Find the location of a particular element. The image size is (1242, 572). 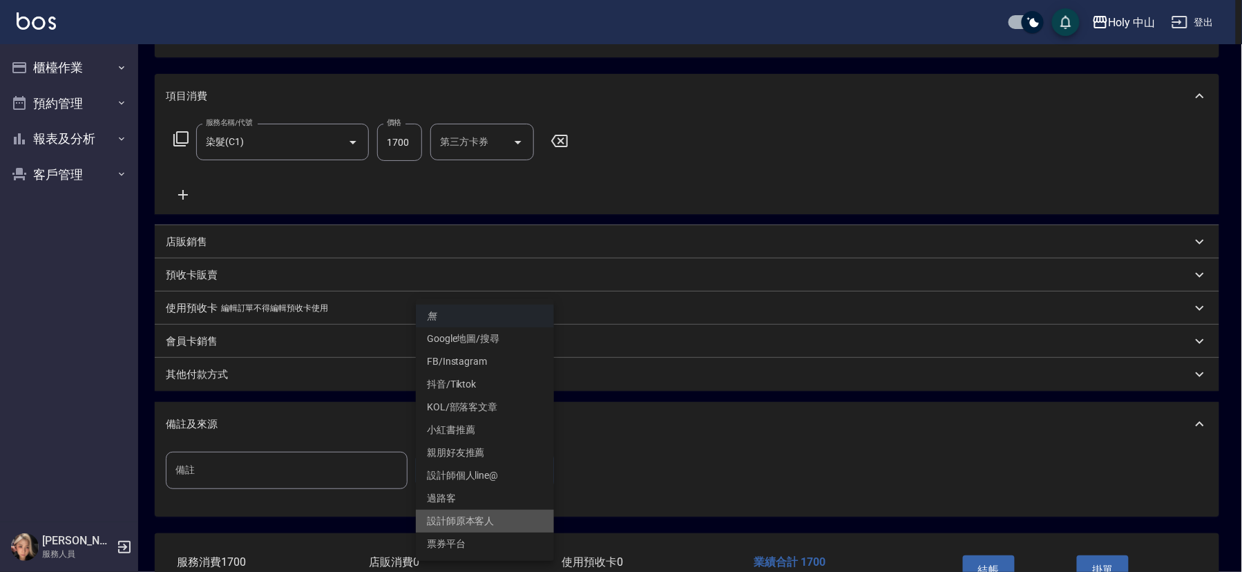

li: 設計師個人line@ is located at coordinates (485, 475).